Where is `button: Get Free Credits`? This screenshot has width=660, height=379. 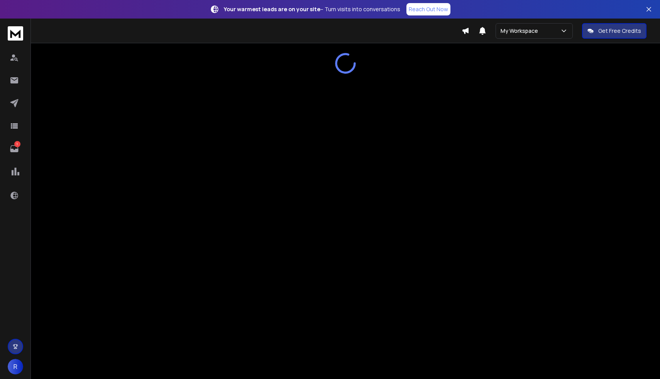
button: Get Free Credits is located at coordinates (614, 31).